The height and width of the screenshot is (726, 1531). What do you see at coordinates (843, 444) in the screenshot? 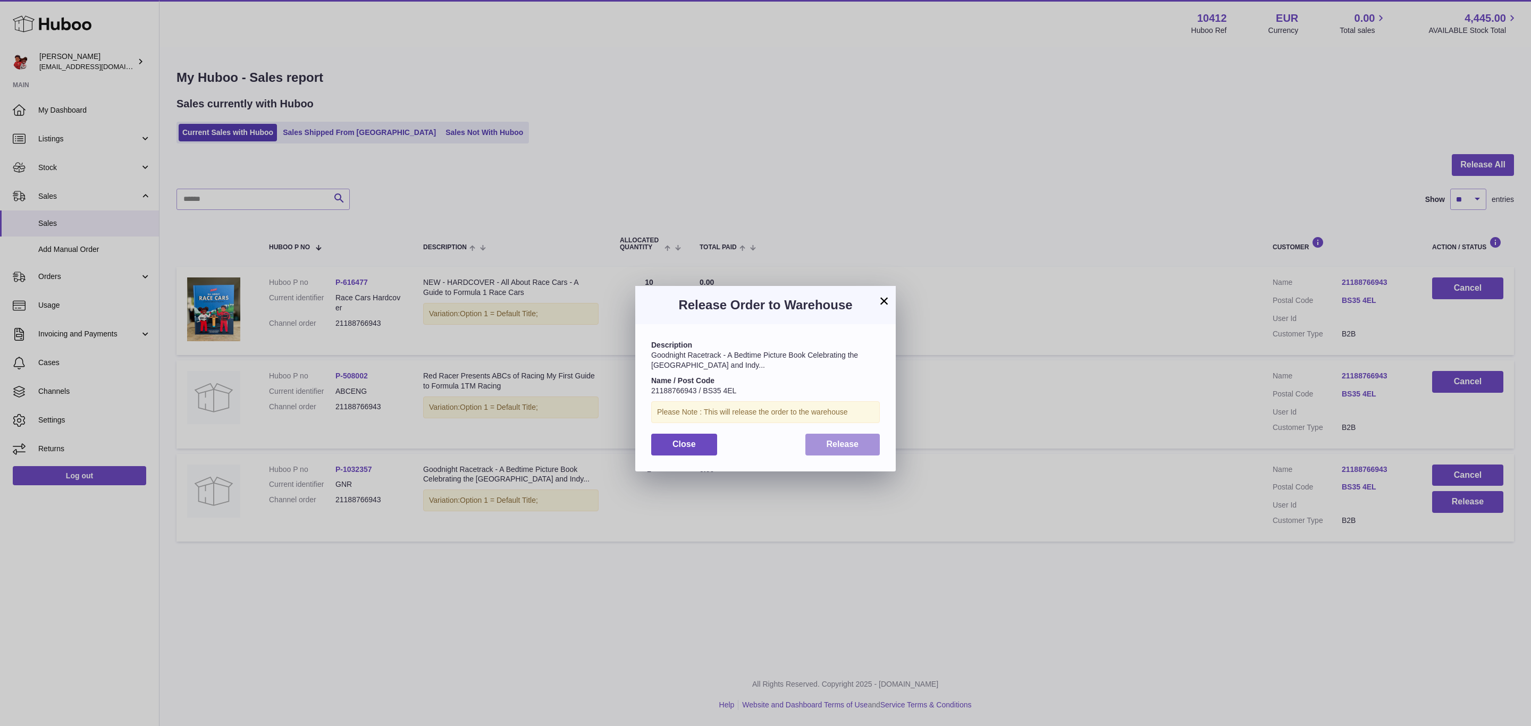
I see `button: Release` at bounding box center [843, 444].